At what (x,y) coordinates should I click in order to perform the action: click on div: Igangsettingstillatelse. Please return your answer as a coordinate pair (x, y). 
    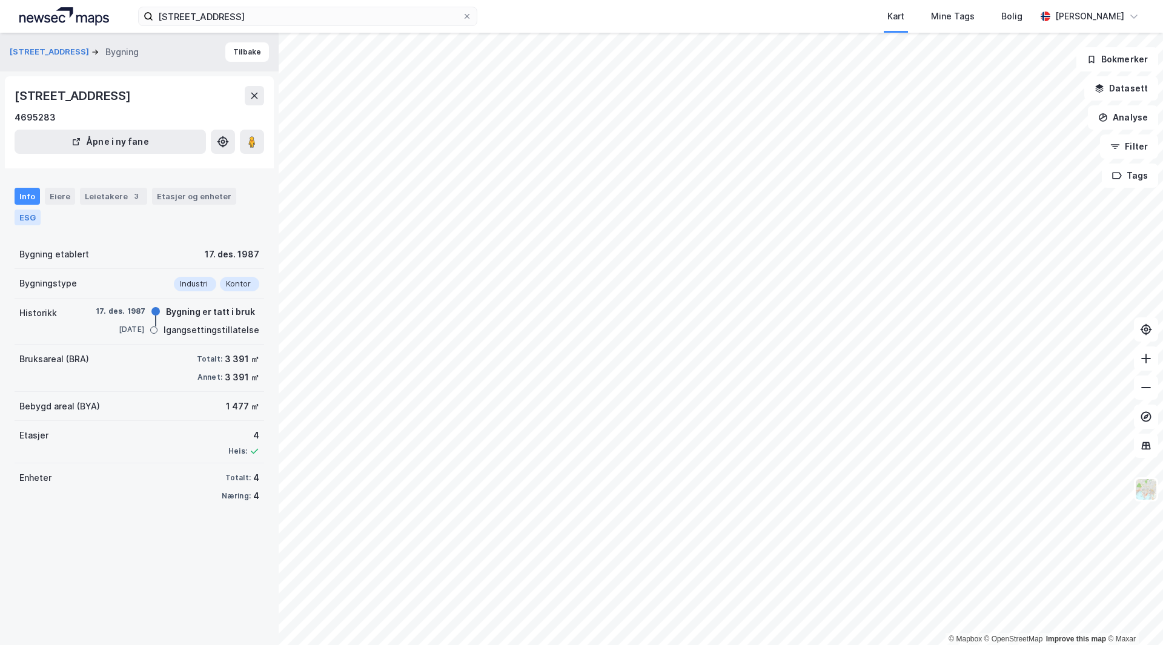
    Looking at the image, I should click on (211, 330).